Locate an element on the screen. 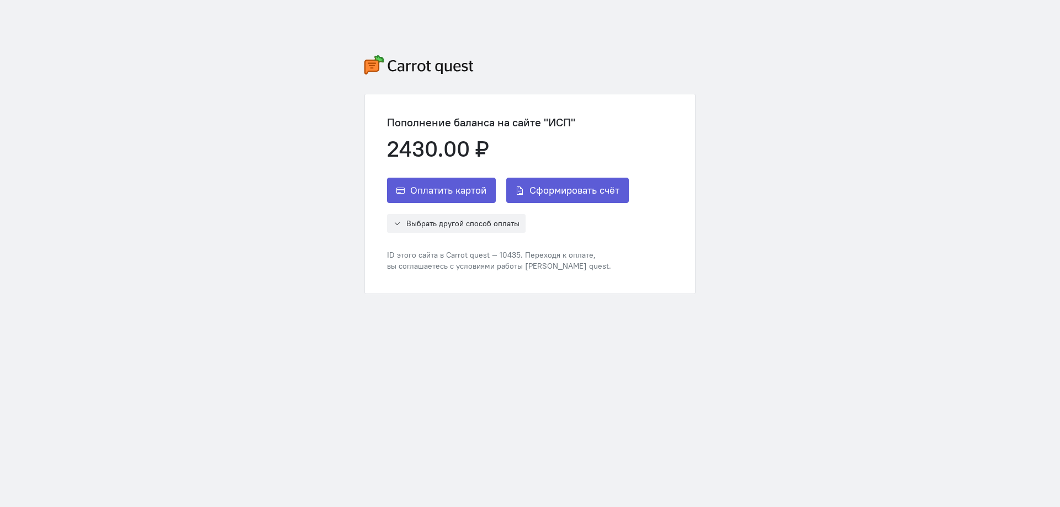  button: Оплатить картой is located at coordinates (441, 190).